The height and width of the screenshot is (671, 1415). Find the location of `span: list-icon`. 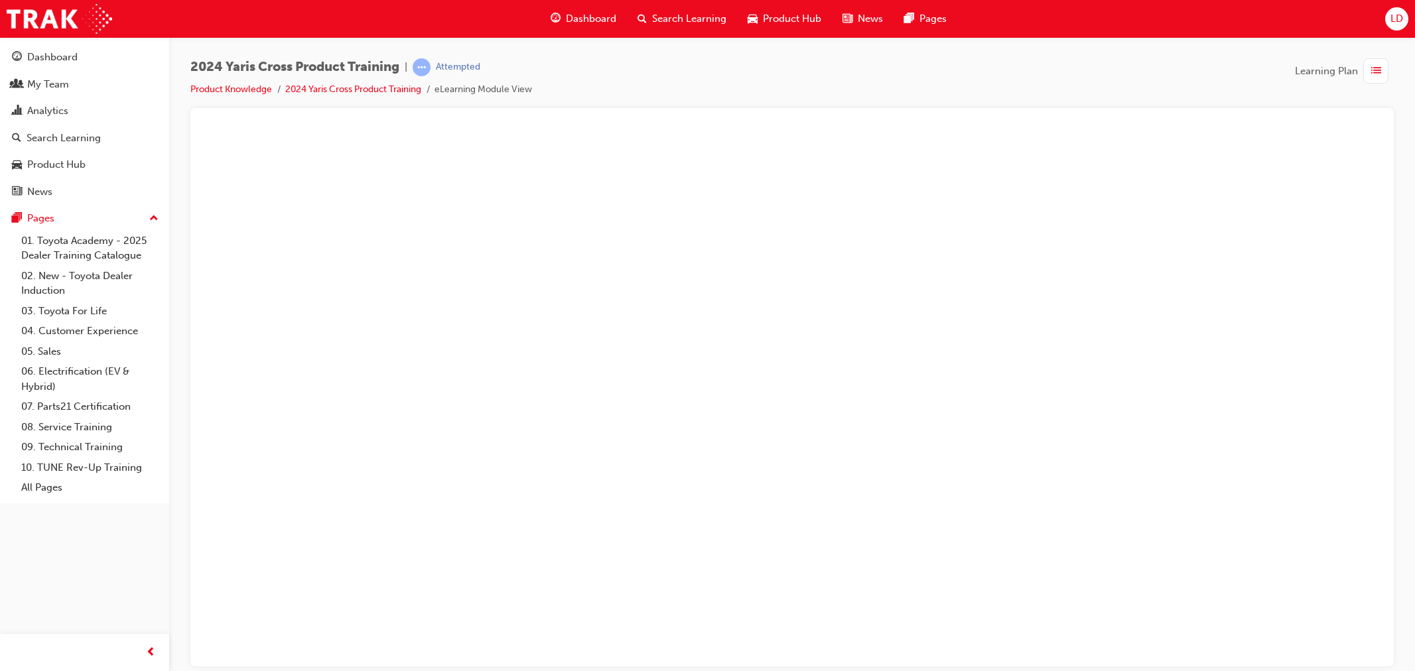

span: list-icon is located at coordinates (1376, 71).